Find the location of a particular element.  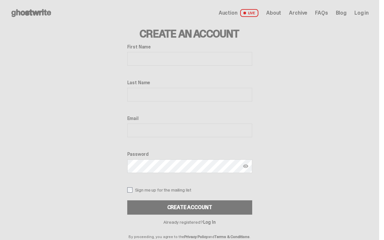

span: FAQs is located at coordinates (321, 13).